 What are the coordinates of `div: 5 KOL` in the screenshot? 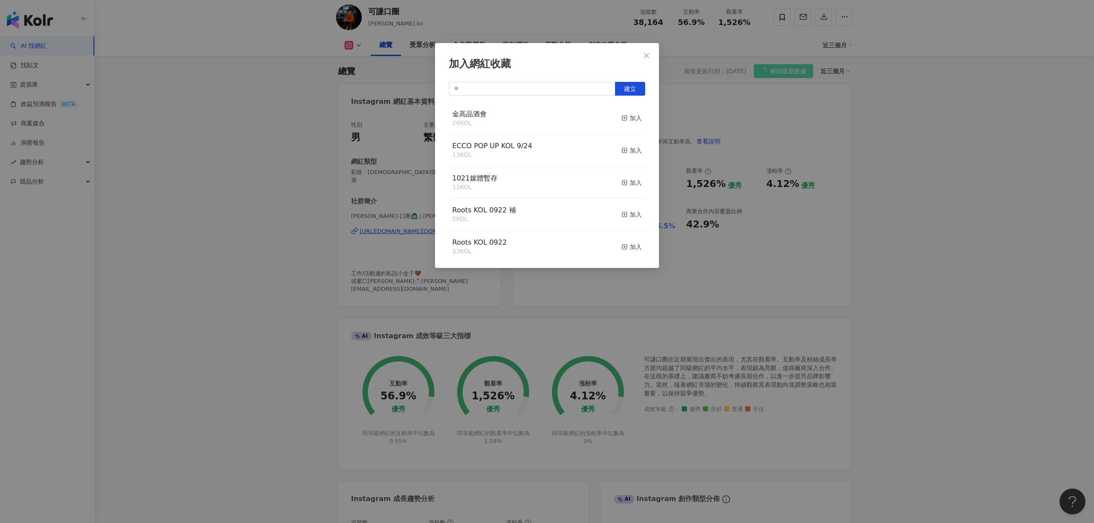 It's located at (484, 219).